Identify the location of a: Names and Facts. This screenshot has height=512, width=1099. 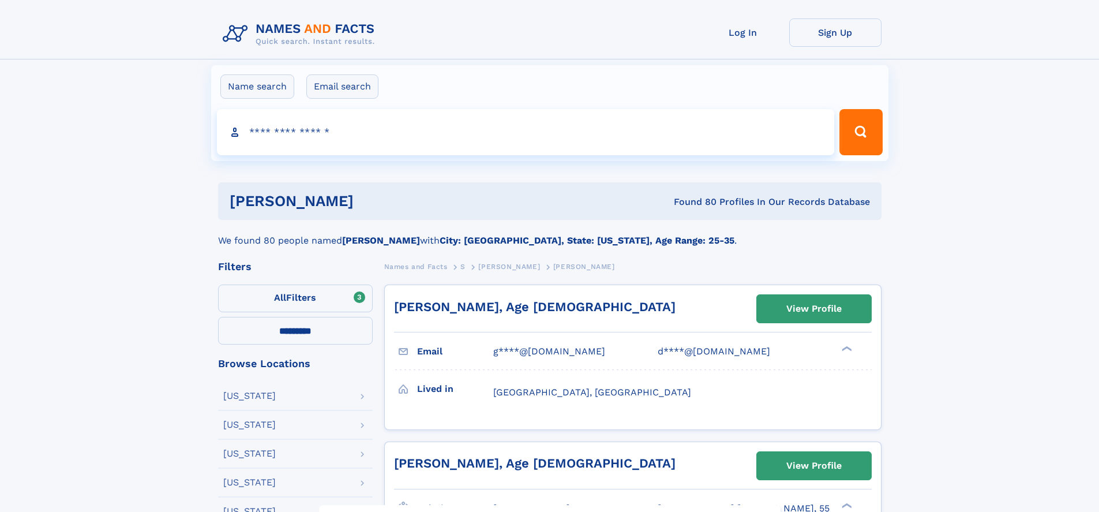
(416, 266).